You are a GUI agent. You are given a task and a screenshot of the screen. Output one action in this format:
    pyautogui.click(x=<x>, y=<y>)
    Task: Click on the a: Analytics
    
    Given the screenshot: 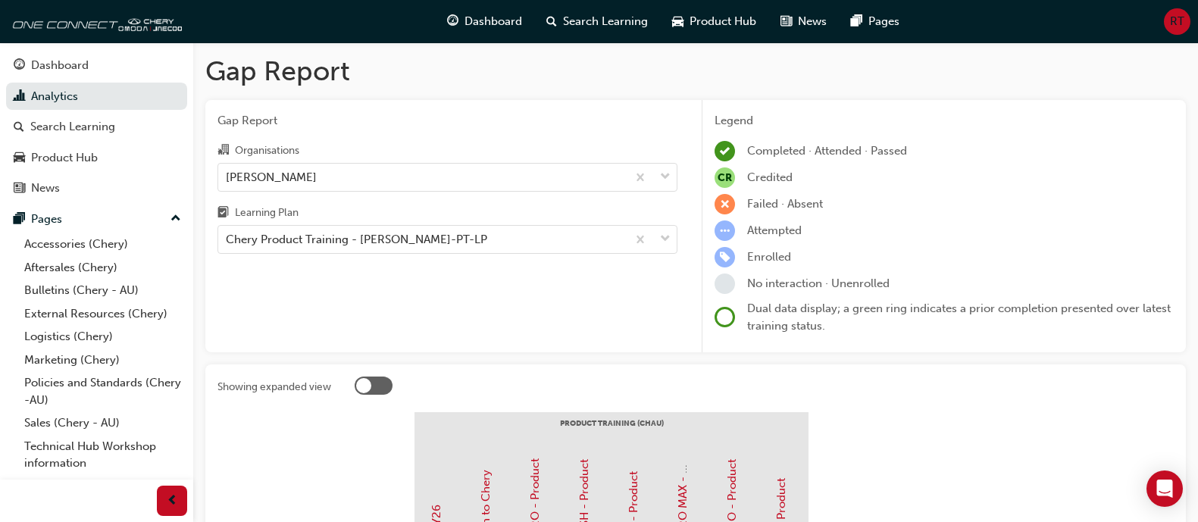 What is the action you would take?
    pyautogui.click(x=96, y=96)
    